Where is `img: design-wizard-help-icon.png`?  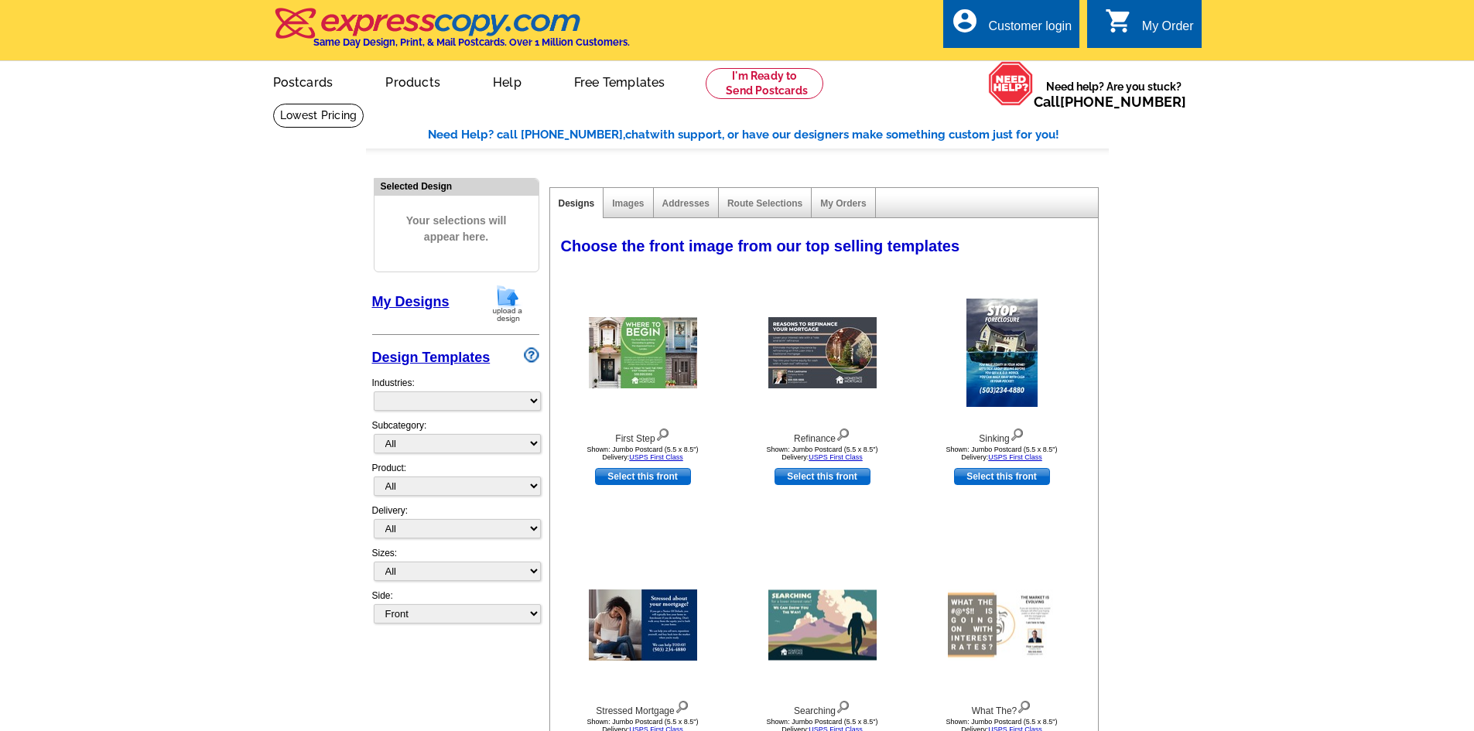 img: design-wizard-help-icon.png is located at coordinates (531, 355).